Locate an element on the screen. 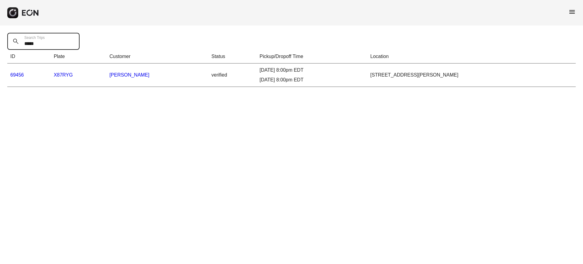  th: Location is located at coordinates (472, 56).